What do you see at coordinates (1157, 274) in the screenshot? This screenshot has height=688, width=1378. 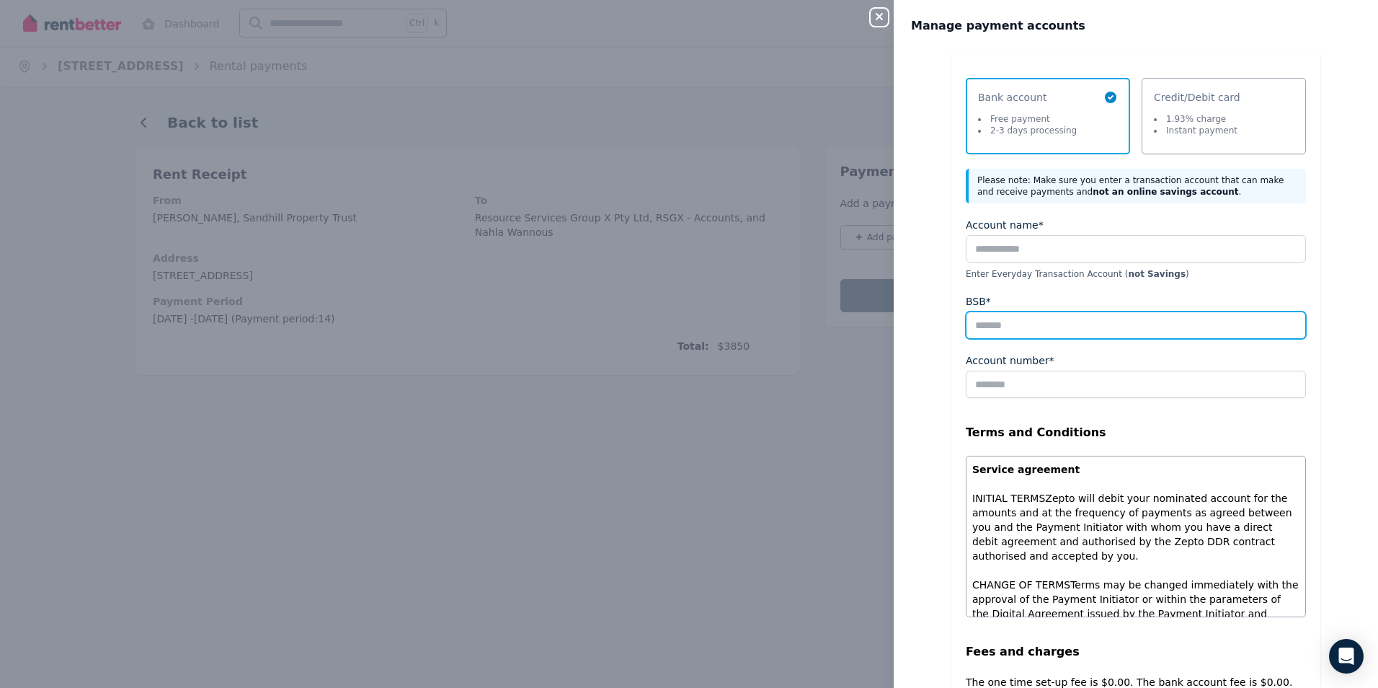 I see `b: not Savings` at bounding box center [1157, 274].